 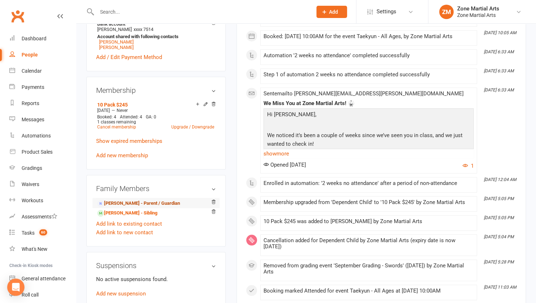 What do you see at coordinates (30, 295) in the screenshot?
I see `div: Roll call` at bounding box center [30, 295].